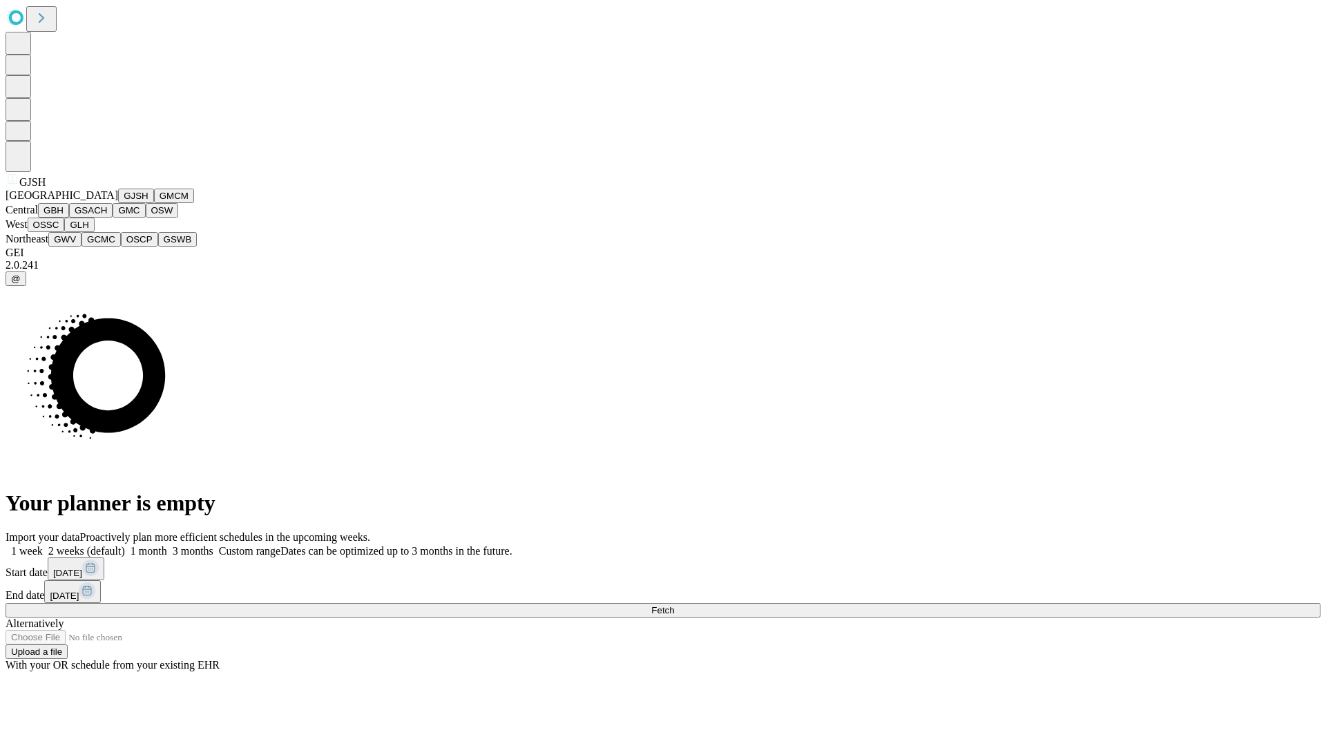  Describe the element at coordinates (53, 210) in the screenshot. I see `button: GBH` at that location.